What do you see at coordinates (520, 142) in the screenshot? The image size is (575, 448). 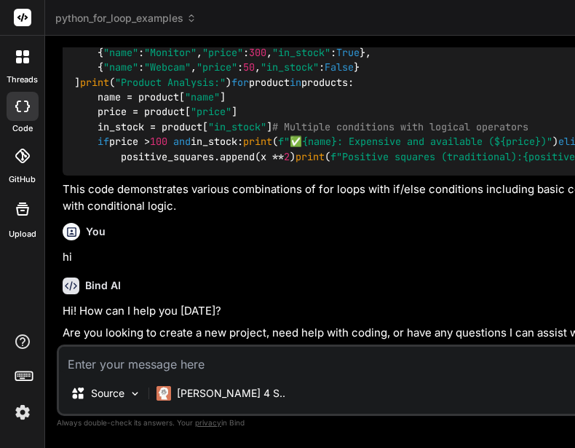 I see `span: {price}` at bounding box center [520, 142].